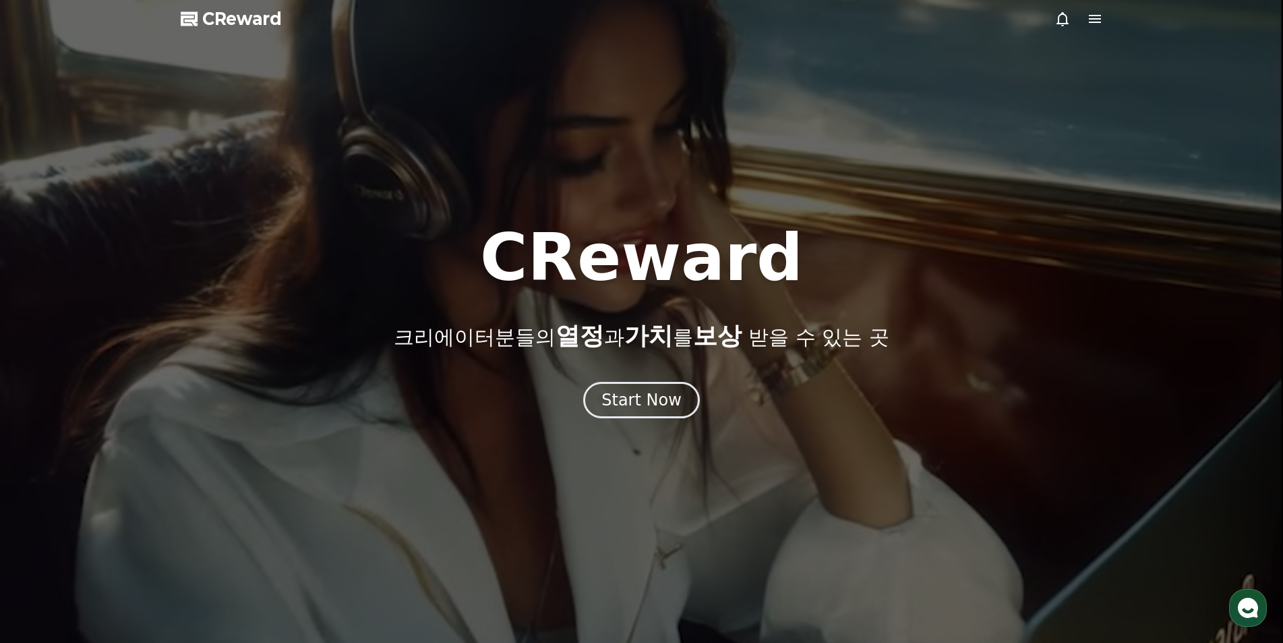  What do you see at coordinates (131, 444) in the screenshot?
I see `a: 대화` at bounding box center [131, 444].